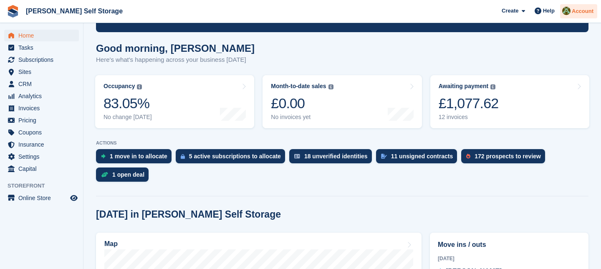 This screenshot has height=269, width=601. I want to click on span: Analytics, so click(43, 96).